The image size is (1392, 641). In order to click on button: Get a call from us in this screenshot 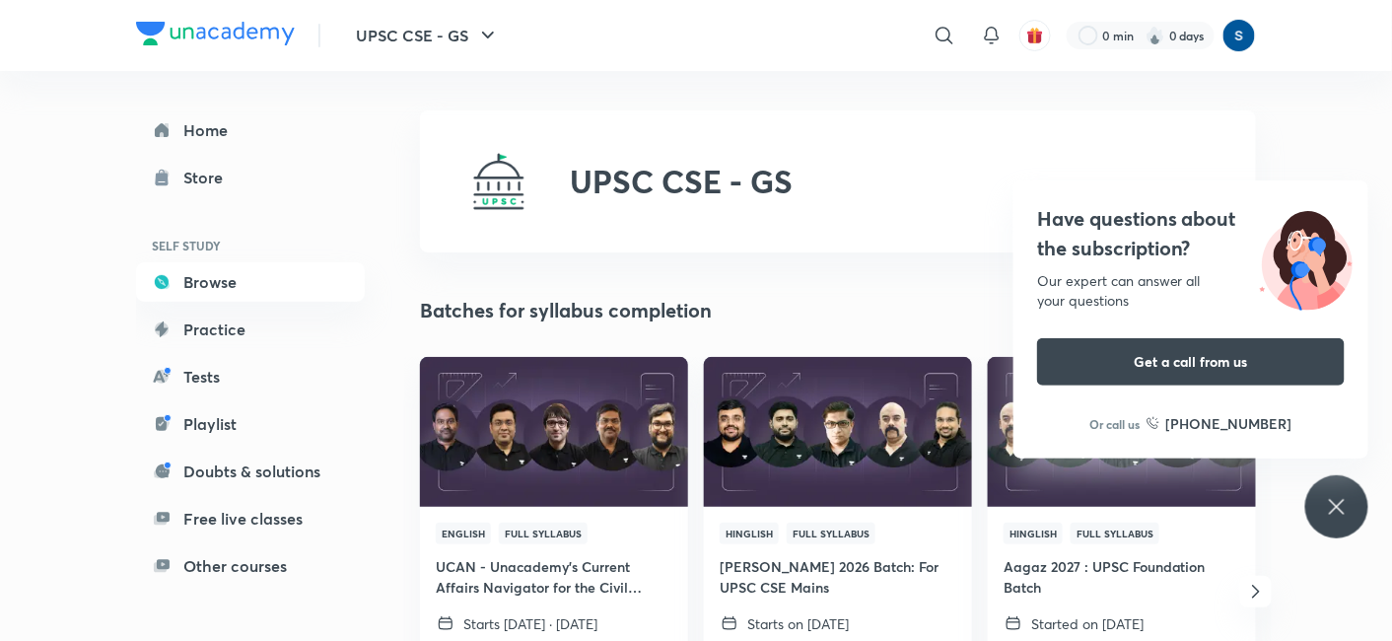, I will do `click(1191, 362)`.